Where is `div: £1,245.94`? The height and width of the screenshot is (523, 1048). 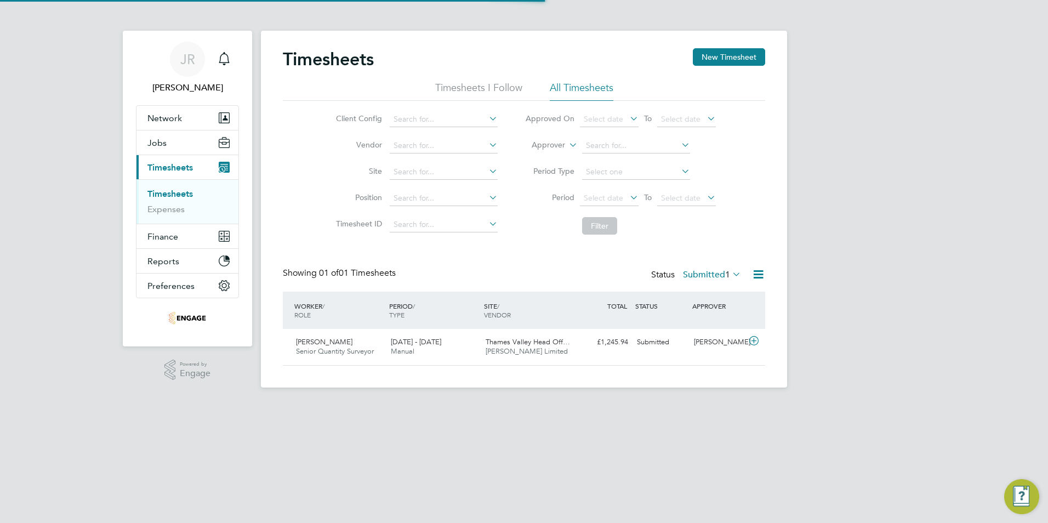
div: £1,245.94 is located at coordinates (604, 342).